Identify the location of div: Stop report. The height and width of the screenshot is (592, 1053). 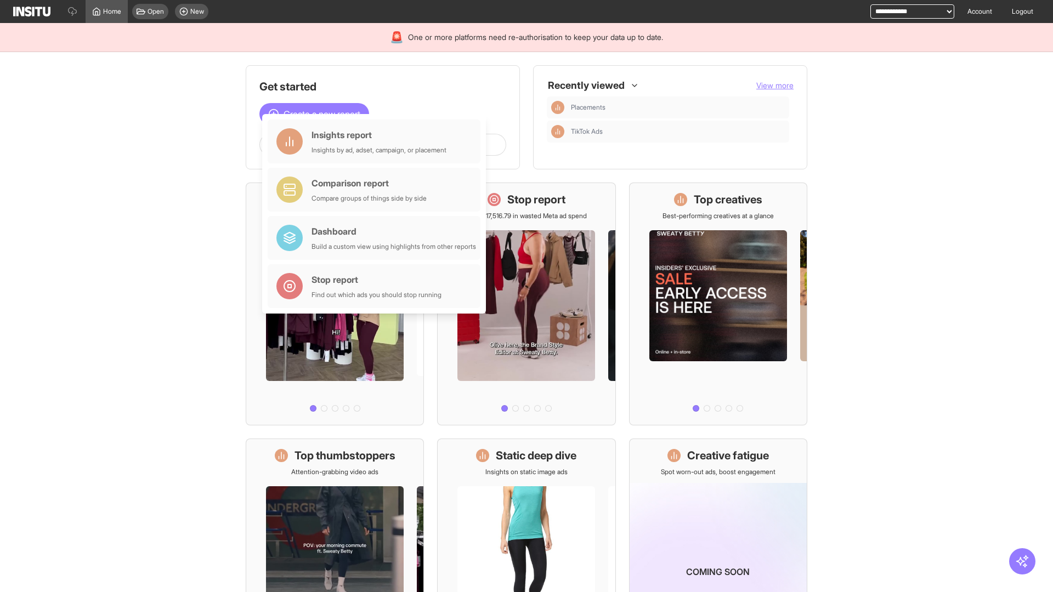
(376, 280).